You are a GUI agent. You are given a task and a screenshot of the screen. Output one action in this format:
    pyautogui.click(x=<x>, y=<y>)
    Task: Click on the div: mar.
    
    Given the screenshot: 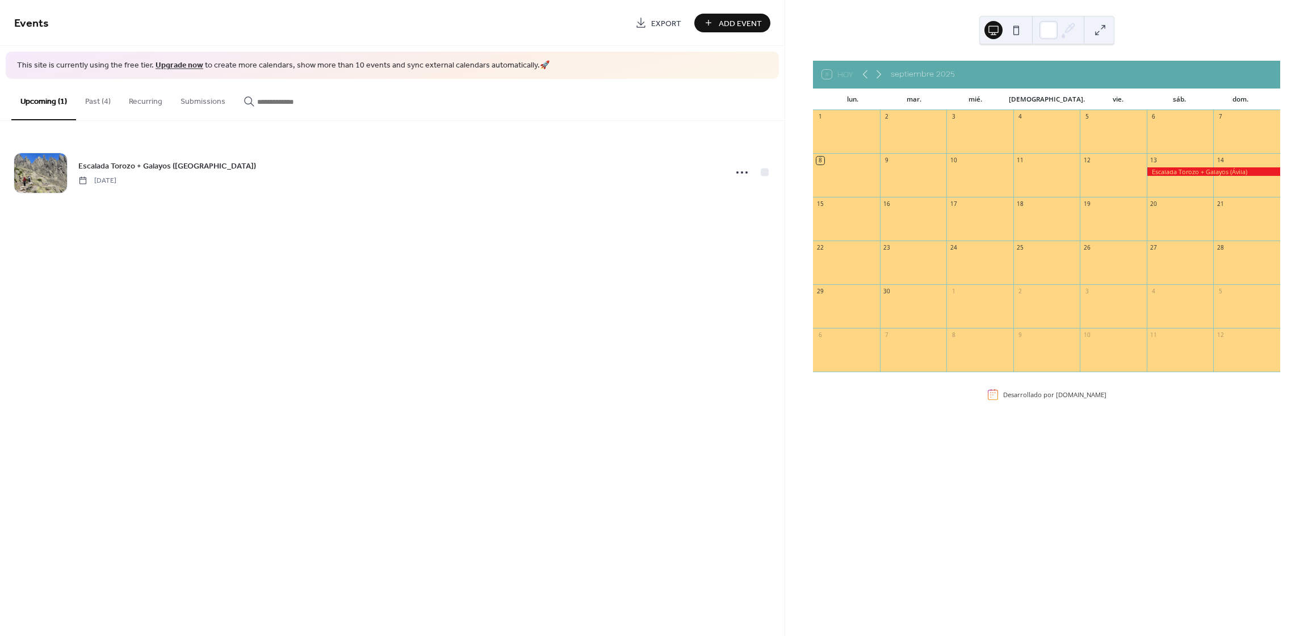 What is the action you would take?
    pyautogui.click(x=914, y=99)
    